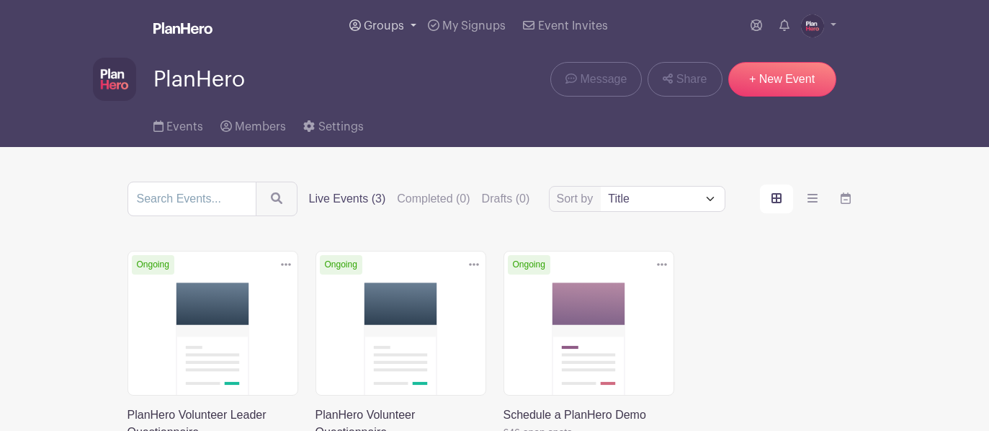 The image size is (989, 431). Describe the element at coordinates (384, 26) in the screenshot. I see `span: Groups` at that location.